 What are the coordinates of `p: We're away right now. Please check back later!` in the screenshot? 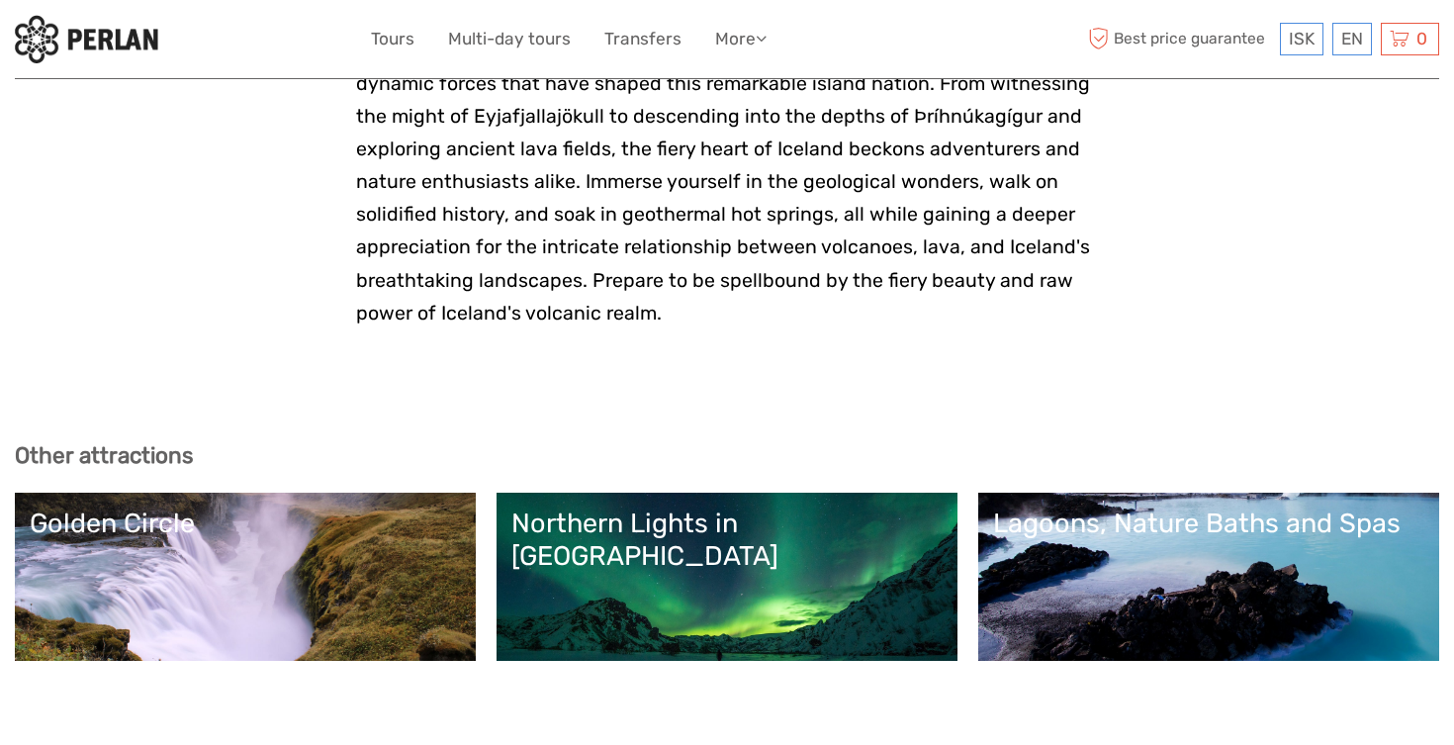 It's located at (126, 43).